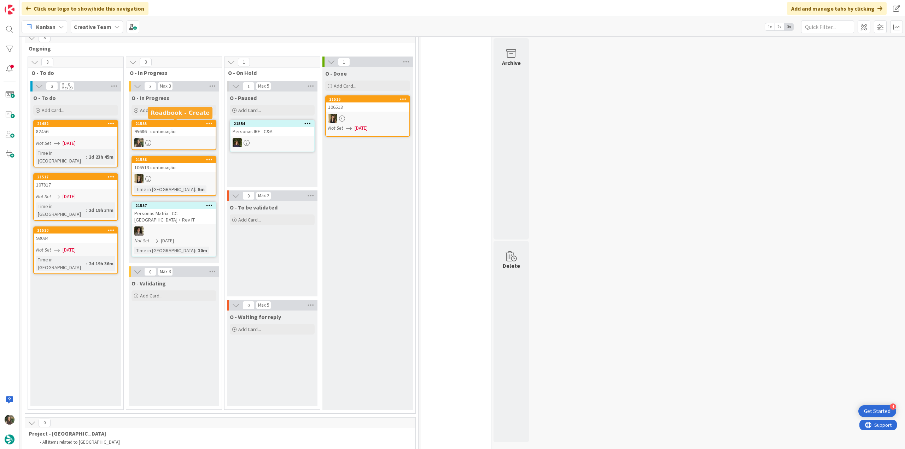 The width and height of the screenshot is (905, 449). I want to click on span: O - To be validated, so click(253, 207).